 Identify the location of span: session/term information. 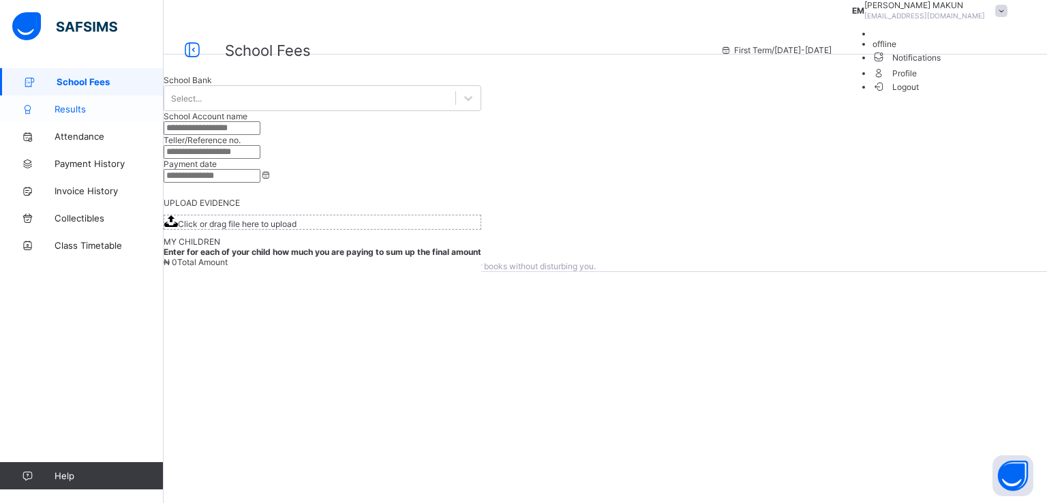
(776, 50).